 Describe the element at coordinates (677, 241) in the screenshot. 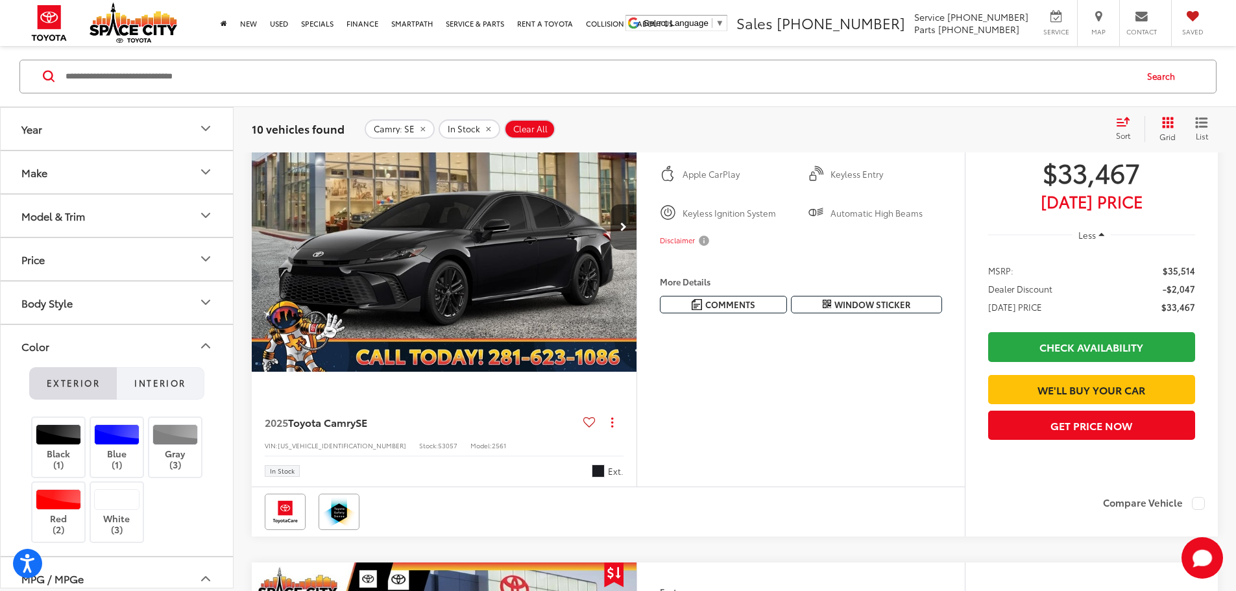

I see `span: Disclaimer` at that location.